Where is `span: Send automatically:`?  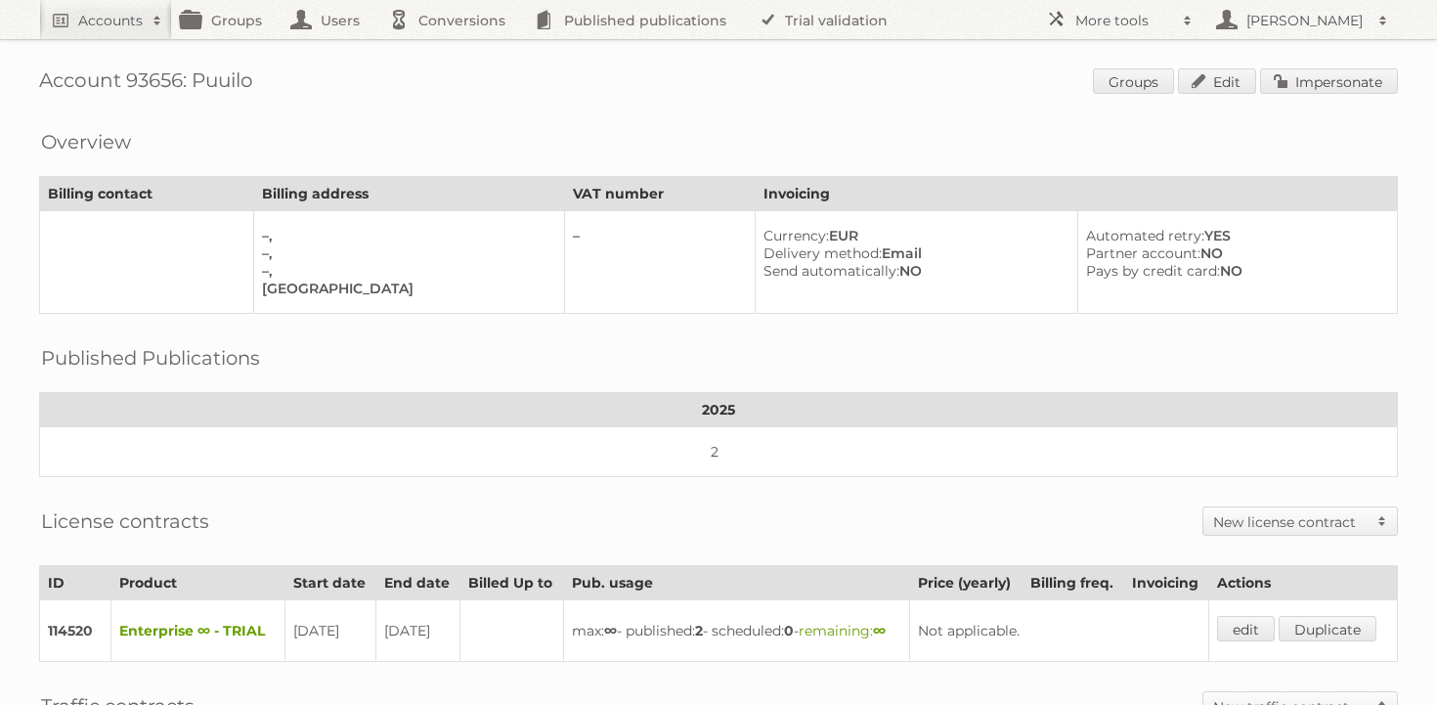
span: Send automatically: is located at coordinates (831, 271).